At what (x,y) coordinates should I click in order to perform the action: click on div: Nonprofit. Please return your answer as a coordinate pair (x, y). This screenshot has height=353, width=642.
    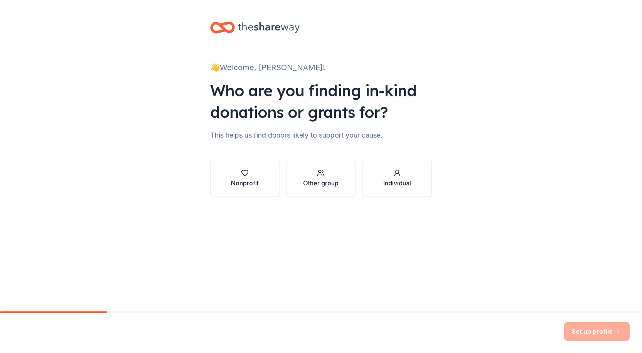
    Looking at the image, I should click on (245, 183).